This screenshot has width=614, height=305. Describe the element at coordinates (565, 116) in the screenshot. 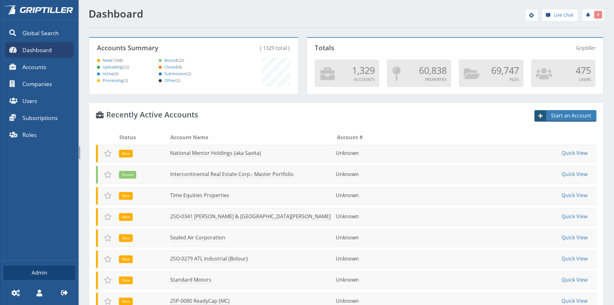

I see `a: Start an Account` at that location.